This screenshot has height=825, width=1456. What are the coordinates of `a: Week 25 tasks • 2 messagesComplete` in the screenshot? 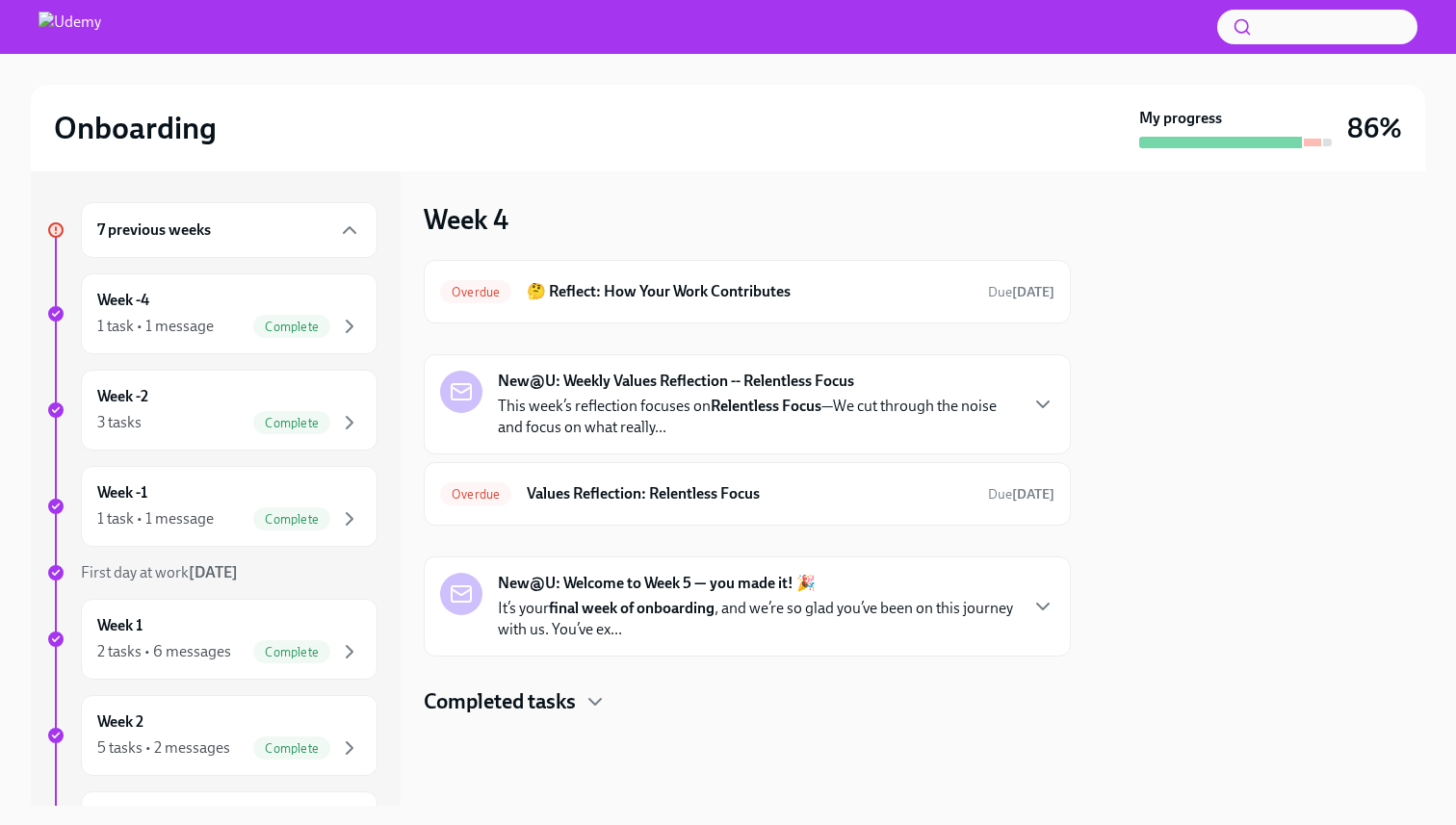 It's located at (212, 736).